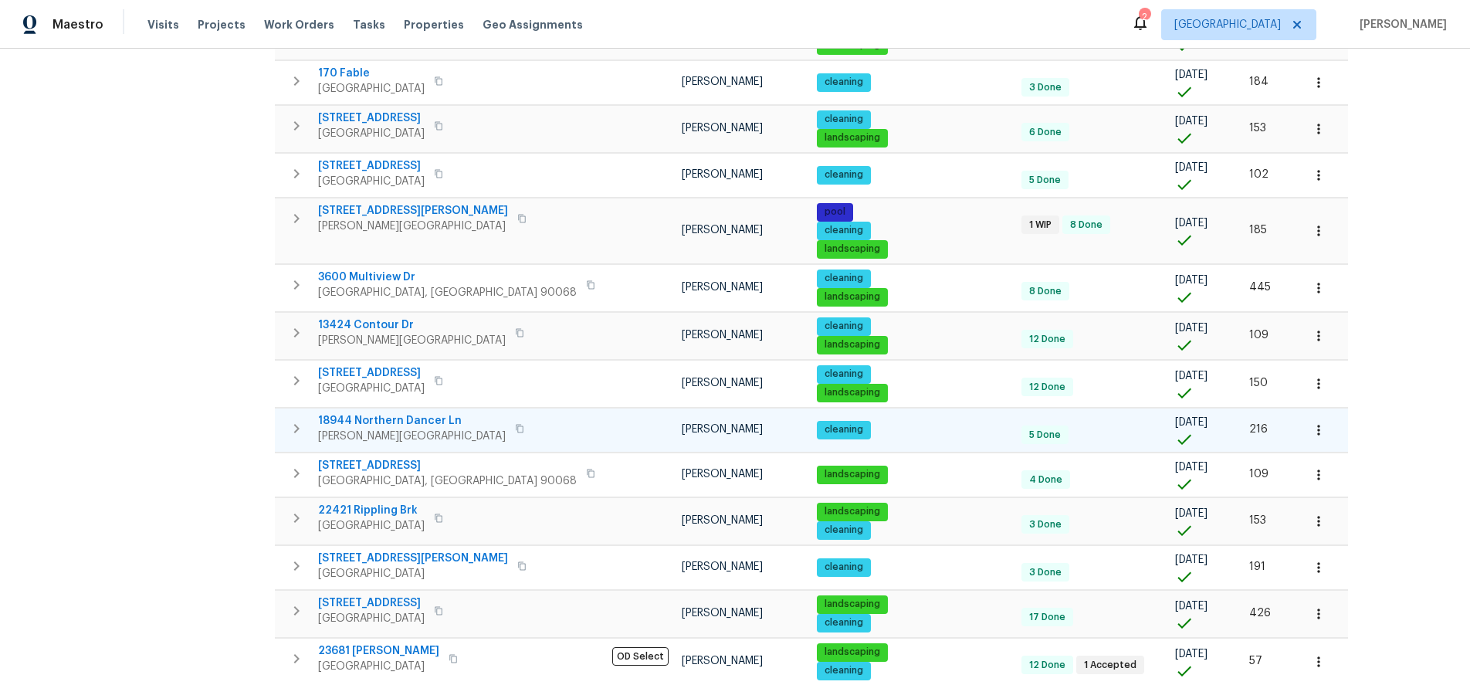  Describe the element at coordinates (834, 212) in the screenshot. I see `span: pool` at that location.